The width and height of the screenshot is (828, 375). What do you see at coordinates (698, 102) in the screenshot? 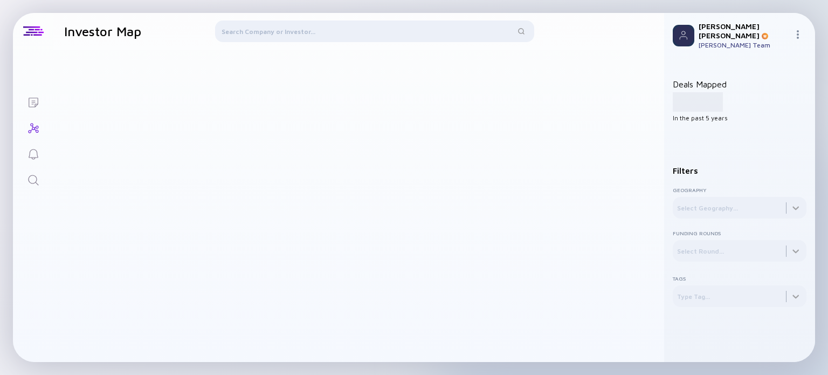
I see `div: 1,234` at bounding box center [698, 102].